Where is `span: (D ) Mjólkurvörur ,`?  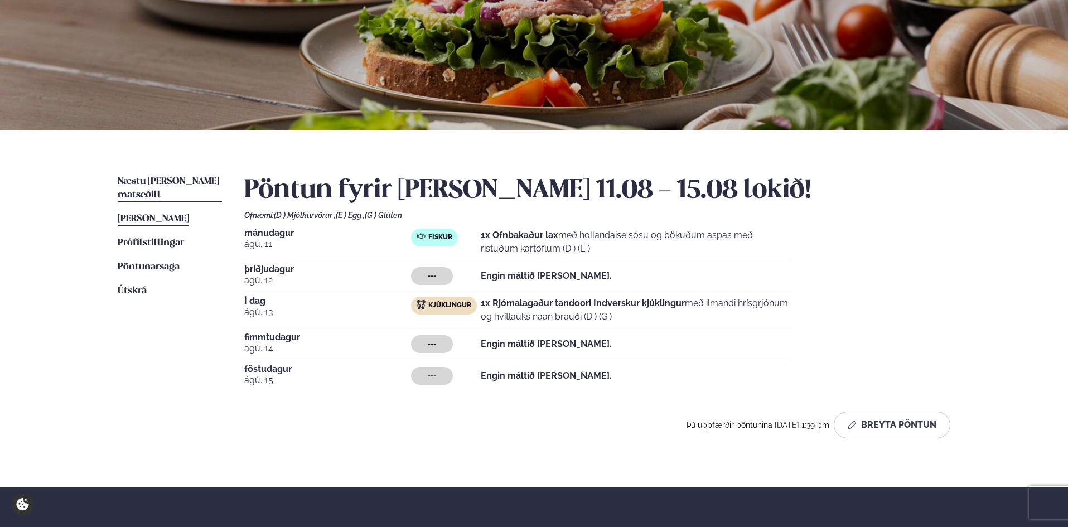
span: (D ) Mjólkurvörur , is located at coordinates (305, 215).